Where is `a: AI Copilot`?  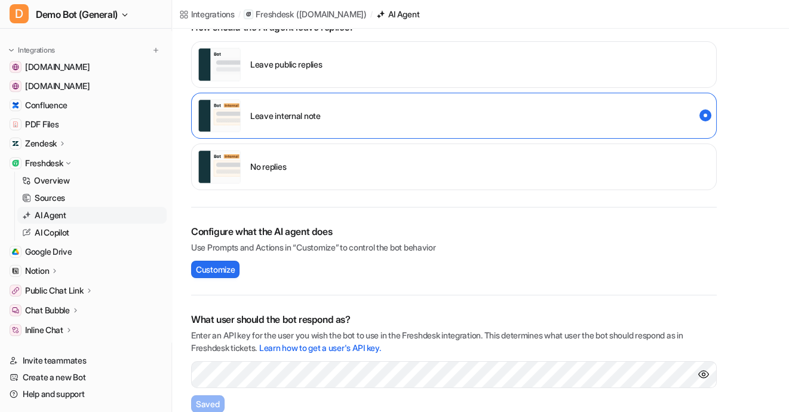 a: AI Copilot is located at coordinates (92, 232).